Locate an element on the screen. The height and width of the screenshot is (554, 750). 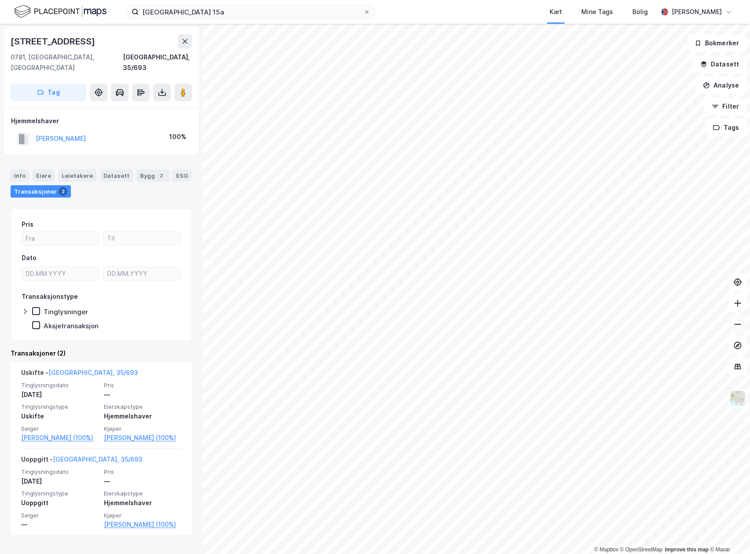
input: Fra is located at coordinates (60, 239).